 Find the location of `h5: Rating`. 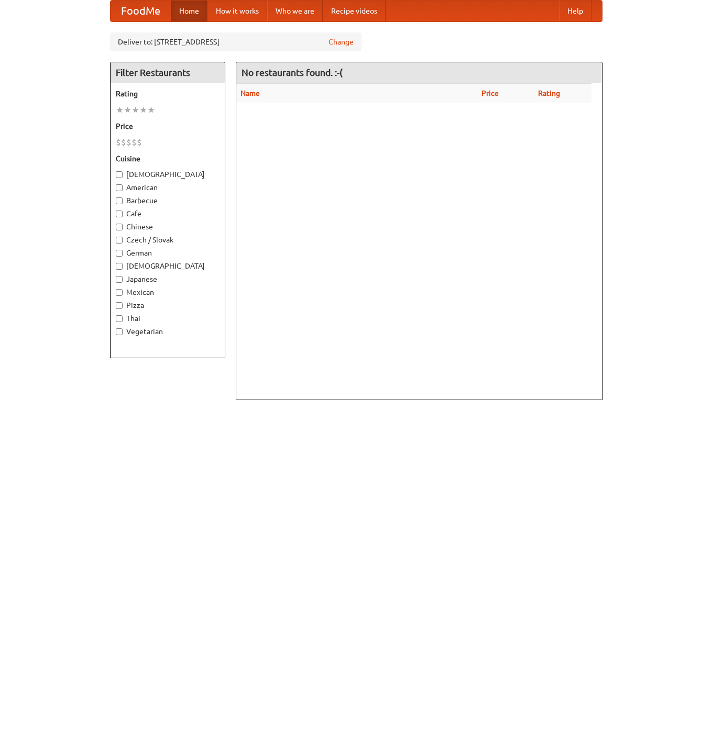

h5: Rating is located at coordinates (168, 94).